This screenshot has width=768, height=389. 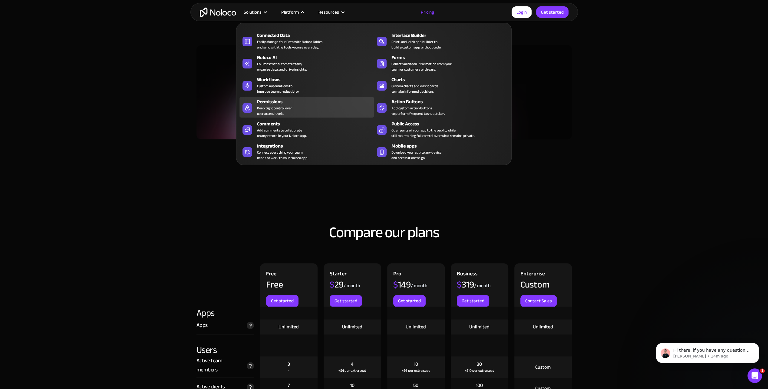 What do you see at coordinates (353, 370) in the screenshot?
I see `div: +$4 per extra seat` at bounding box center [353, 370].